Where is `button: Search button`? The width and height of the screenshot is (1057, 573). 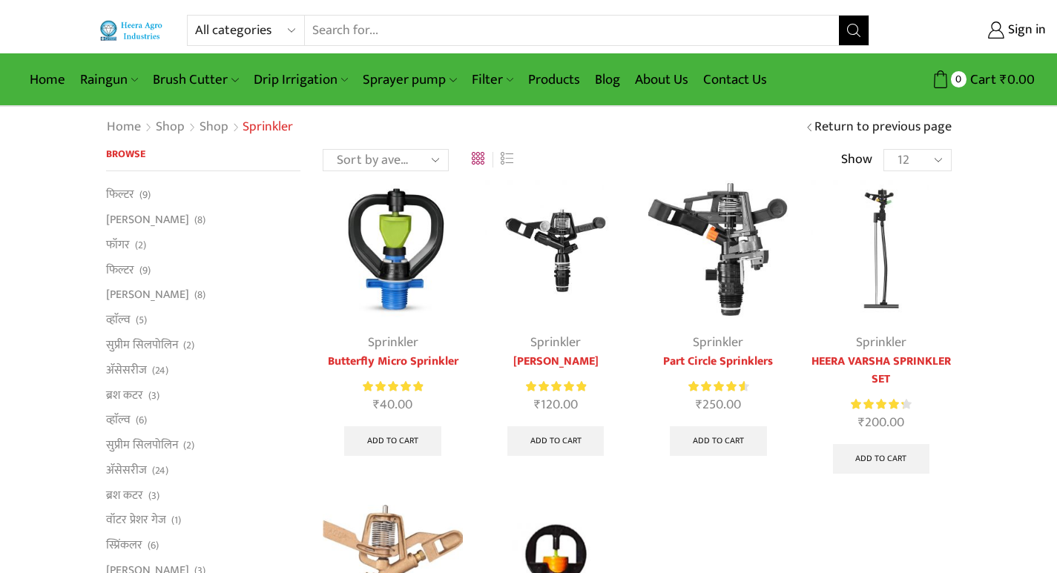 button: Search button is located at coordinates (854, 30).